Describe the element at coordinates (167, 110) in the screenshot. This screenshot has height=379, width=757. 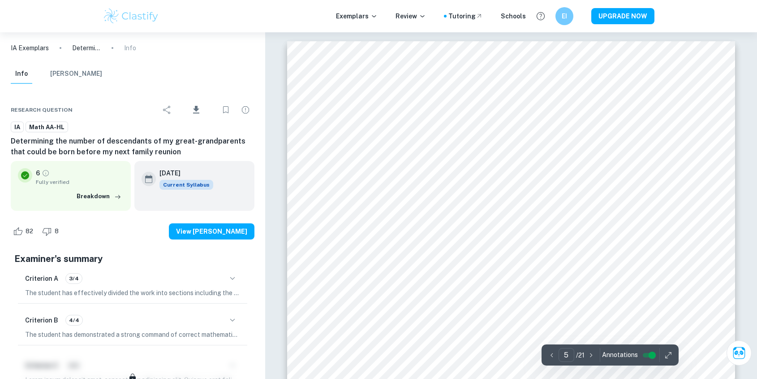
I see `div: Share` at that location.